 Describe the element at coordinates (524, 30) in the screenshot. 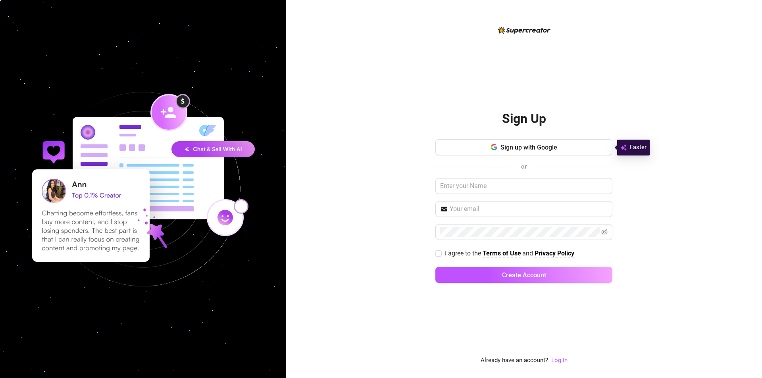

I see `img: logo-BBDzfeDw.svg` at that location.